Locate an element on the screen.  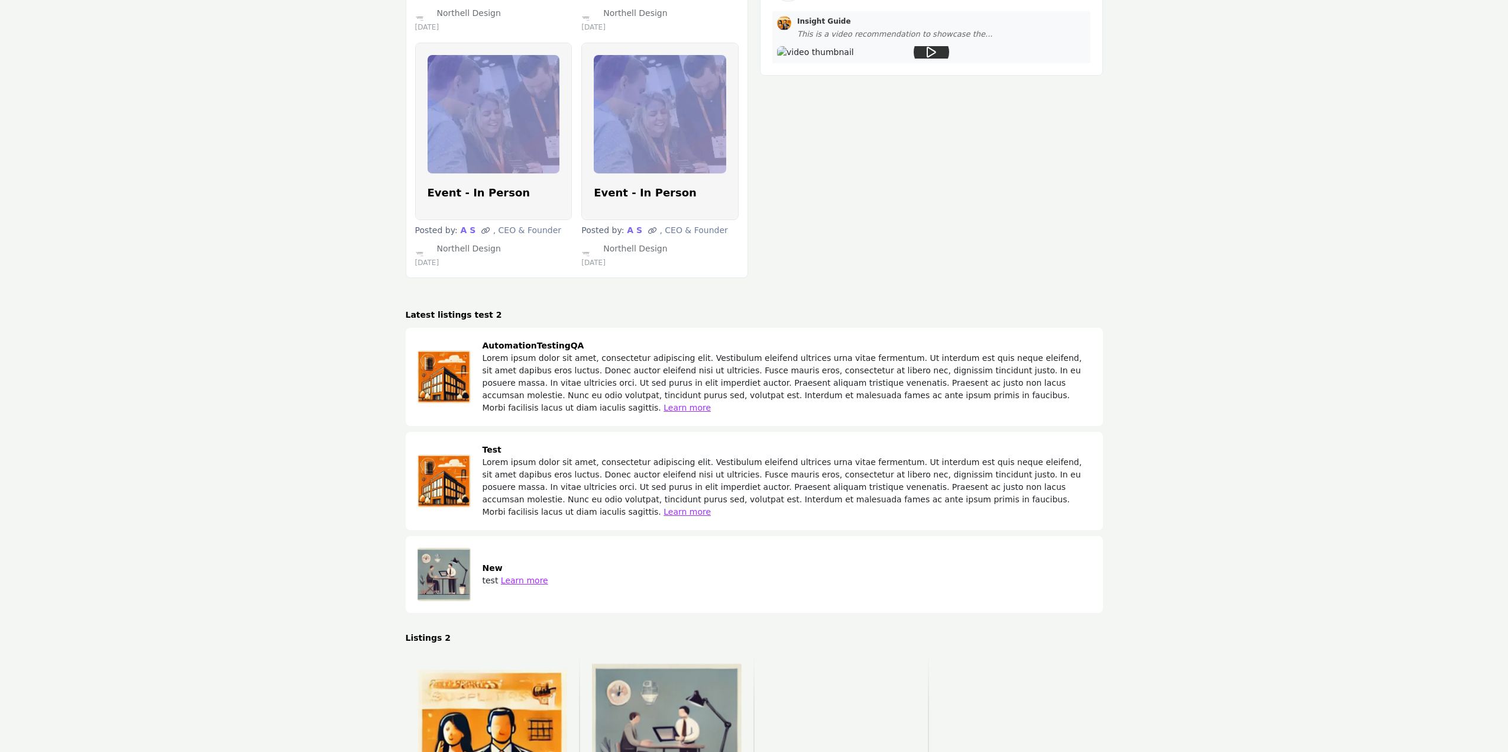
img: New is located at coordinates (444, 574).